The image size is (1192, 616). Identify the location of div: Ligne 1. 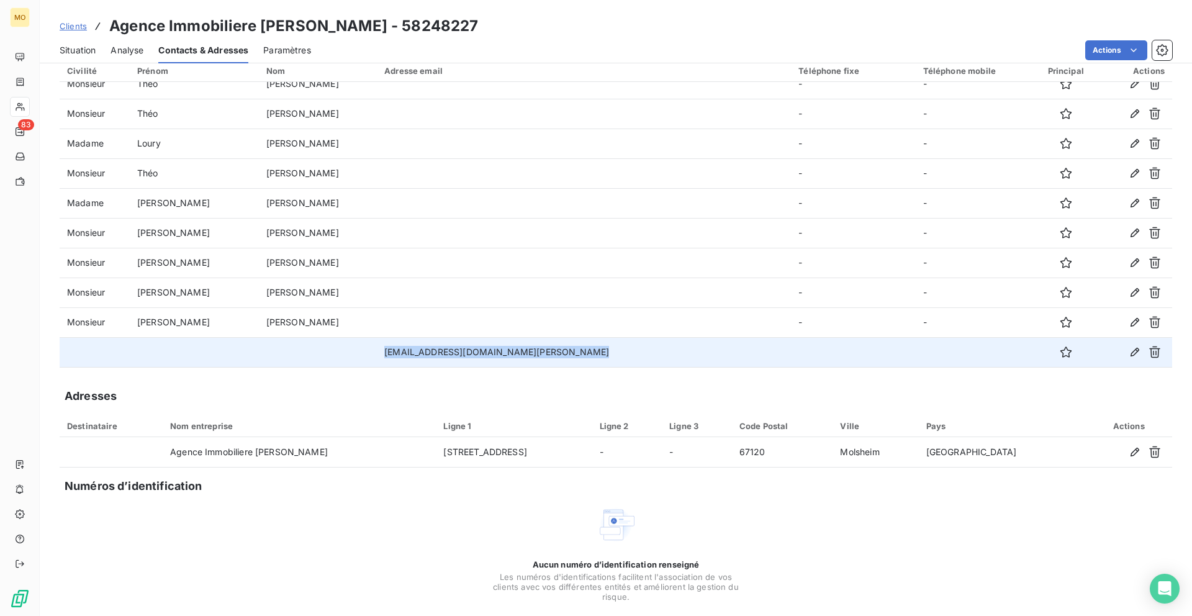
(514, 426).